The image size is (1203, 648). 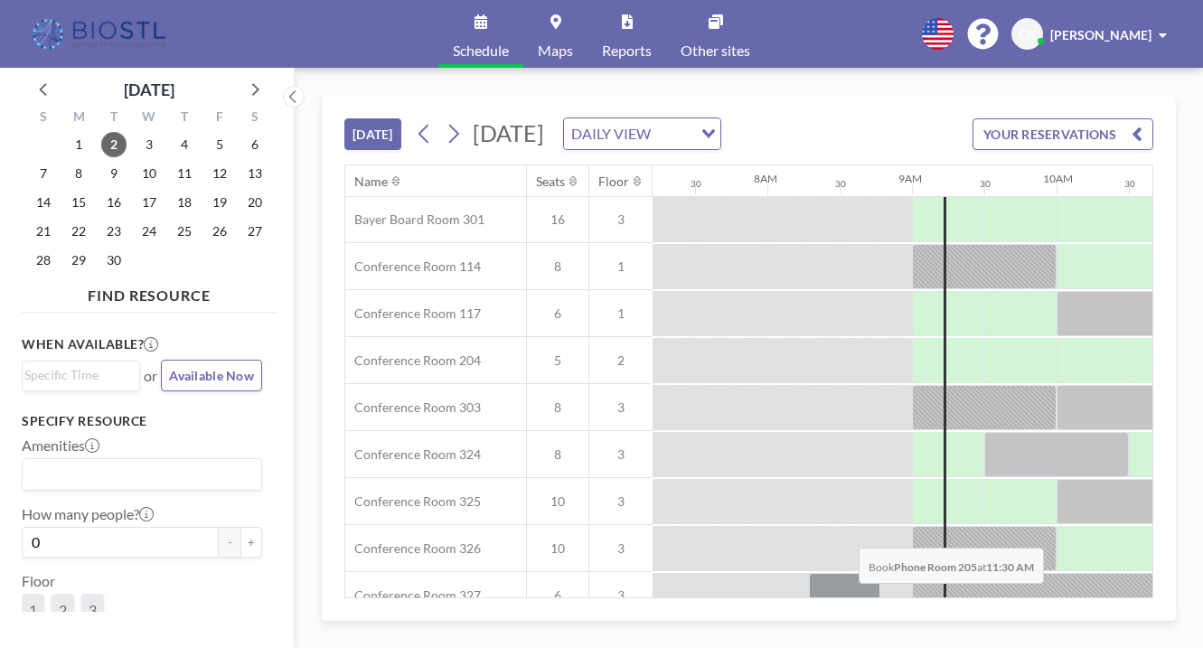 What do you see at coordinates (413, 502) in the screenshot?
I see `span: Conference Room 325` at bounding box center [413, 502].